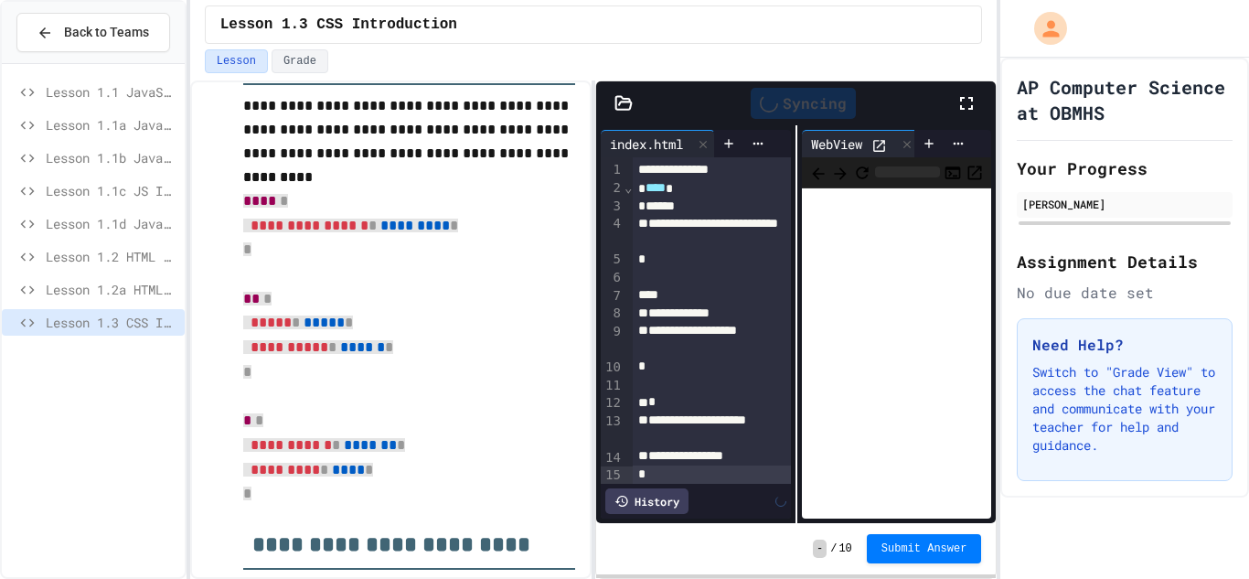 This screenshot has width=1249, height=579. Describe the element at coordinates (112, 256) in the screenshot. I see `span: Lesson 1.2 HTML Basics` at that location.